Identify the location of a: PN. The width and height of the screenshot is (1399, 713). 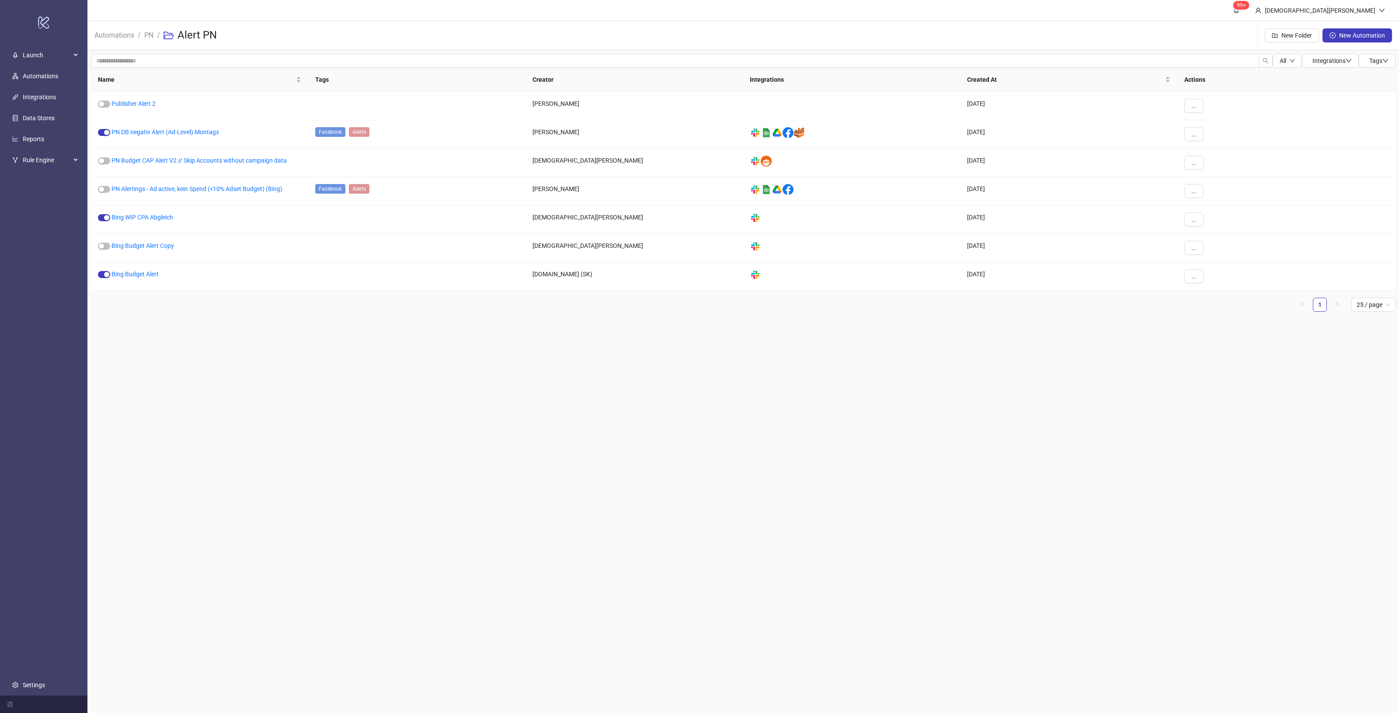
(149, 35).